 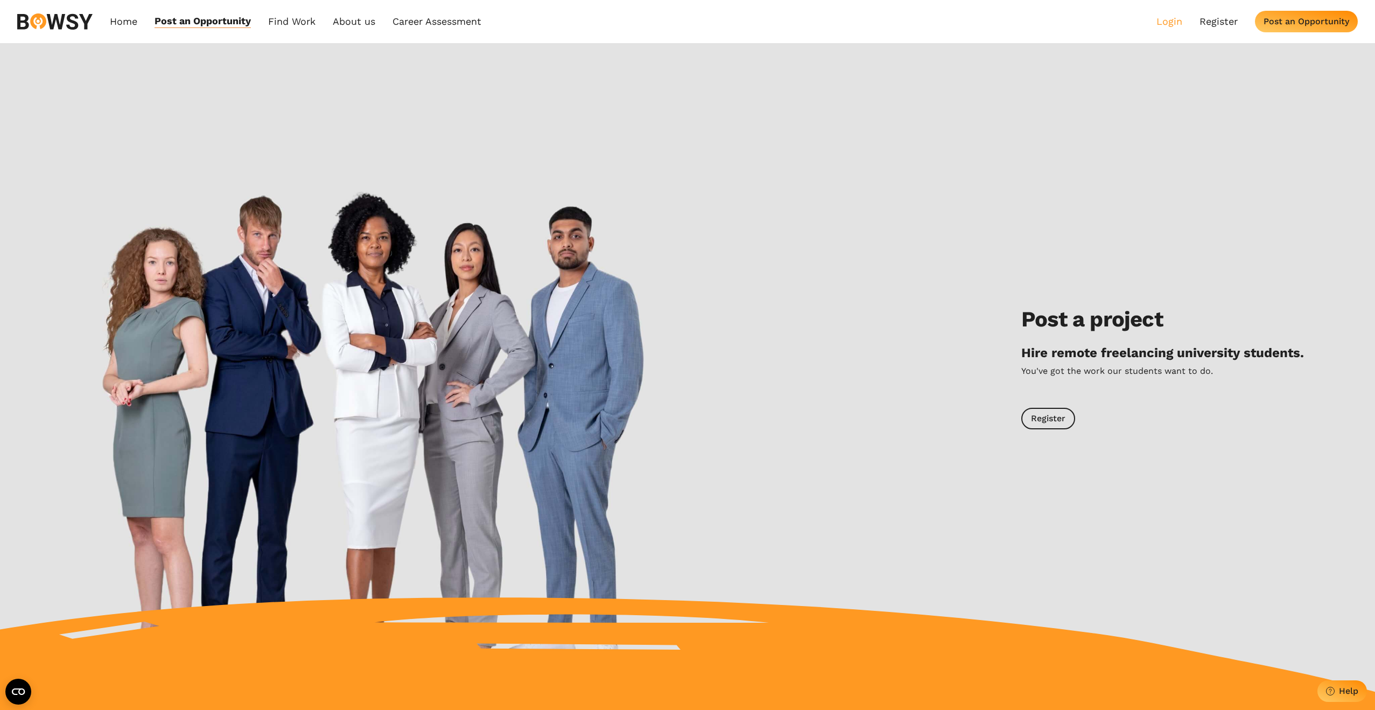 What do you see at coordinates (1342, 691) in the screenshot?
I see `button: Help` at bounding box center [1342, 691].